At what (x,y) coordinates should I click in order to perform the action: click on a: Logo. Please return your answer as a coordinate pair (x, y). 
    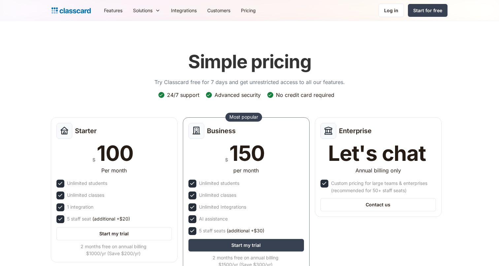
    Looking at the image, I should click on (71, 11).